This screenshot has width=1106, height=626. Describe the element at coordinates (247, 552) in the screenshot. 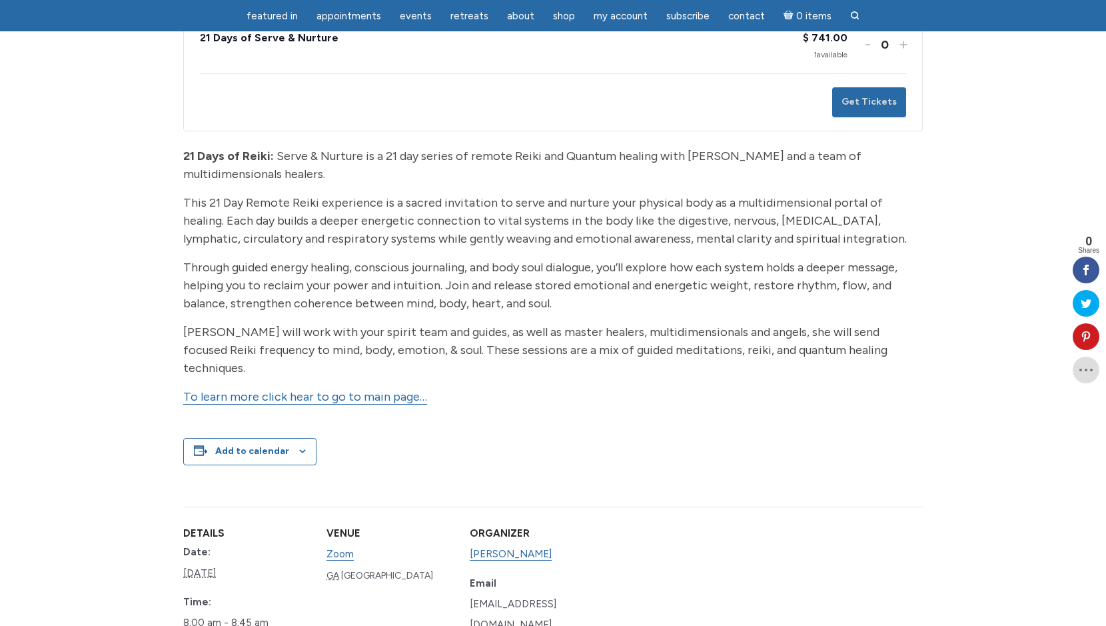

I see `dt: Date:` at that location.